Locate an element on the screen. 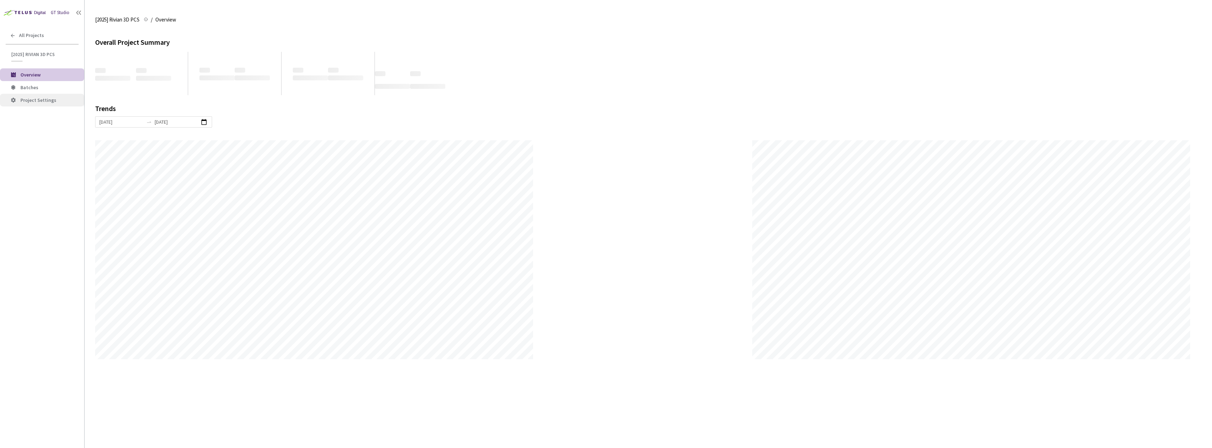  span: swap-right is located at coordinates (149, 122).